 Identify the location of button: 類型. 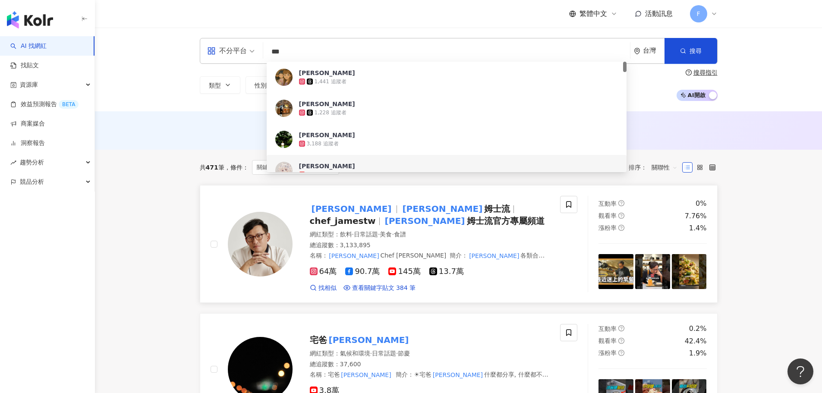
(220, 85).